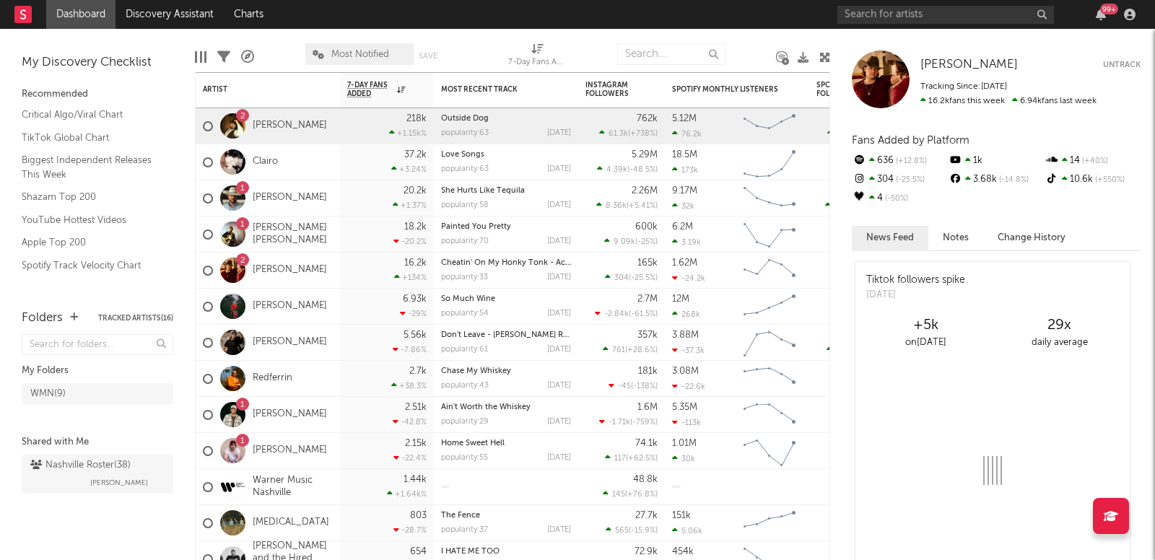  I want to click on span: -48.5 %, so click(643, 170).